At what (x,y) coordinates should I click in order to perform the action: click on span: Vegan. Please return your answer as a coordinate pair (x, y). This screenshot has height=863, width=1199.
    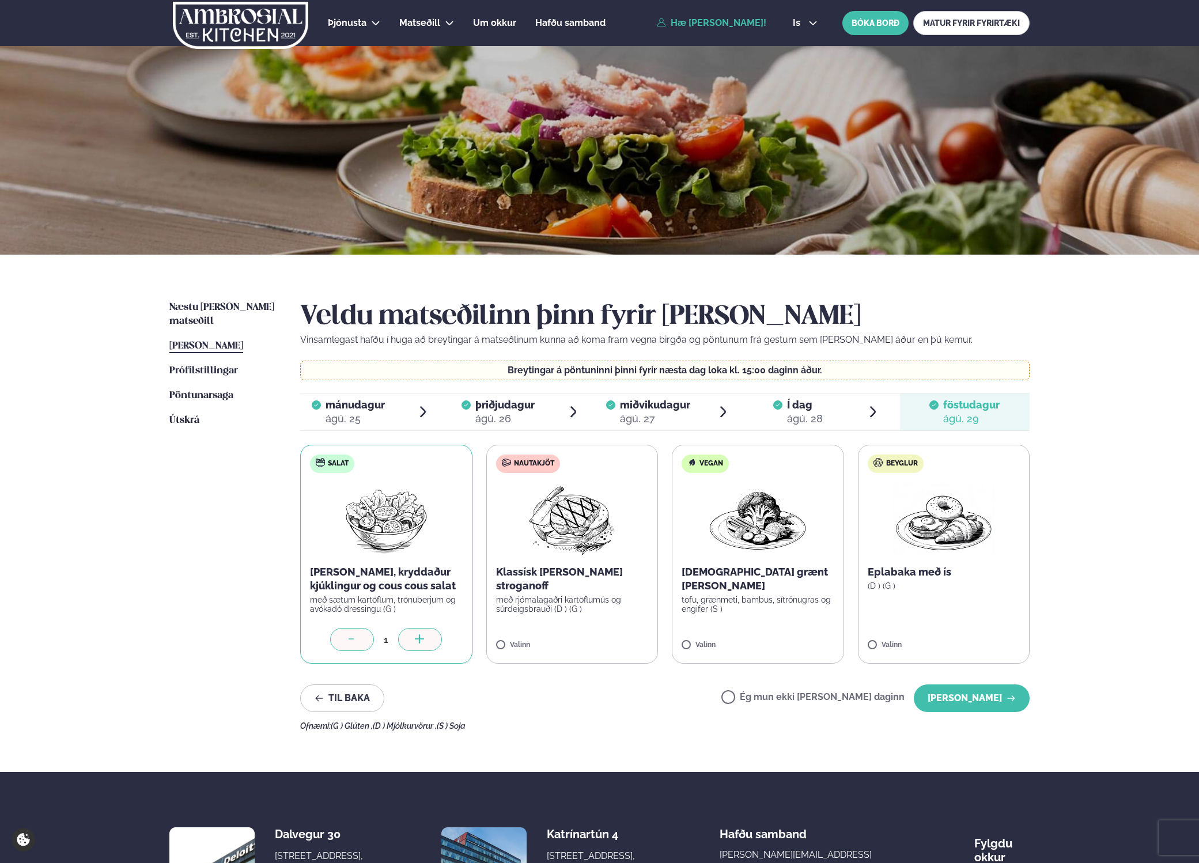
    Looking at the image, I should click on (711, 464).